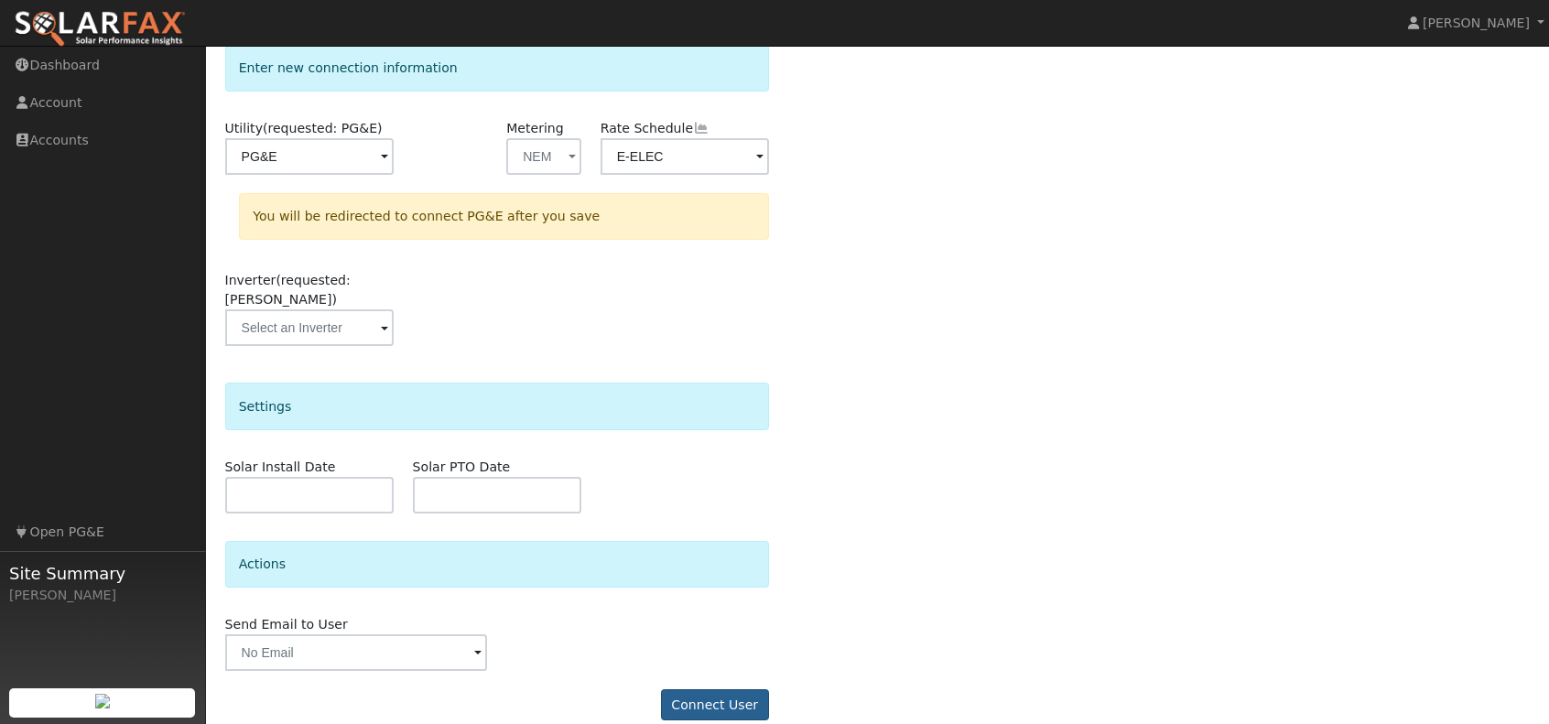 This screenshot has width=1549, height=724. Describe the element at coordinates (534, 128) in the screenshot. I see `label: Metering` at that location.